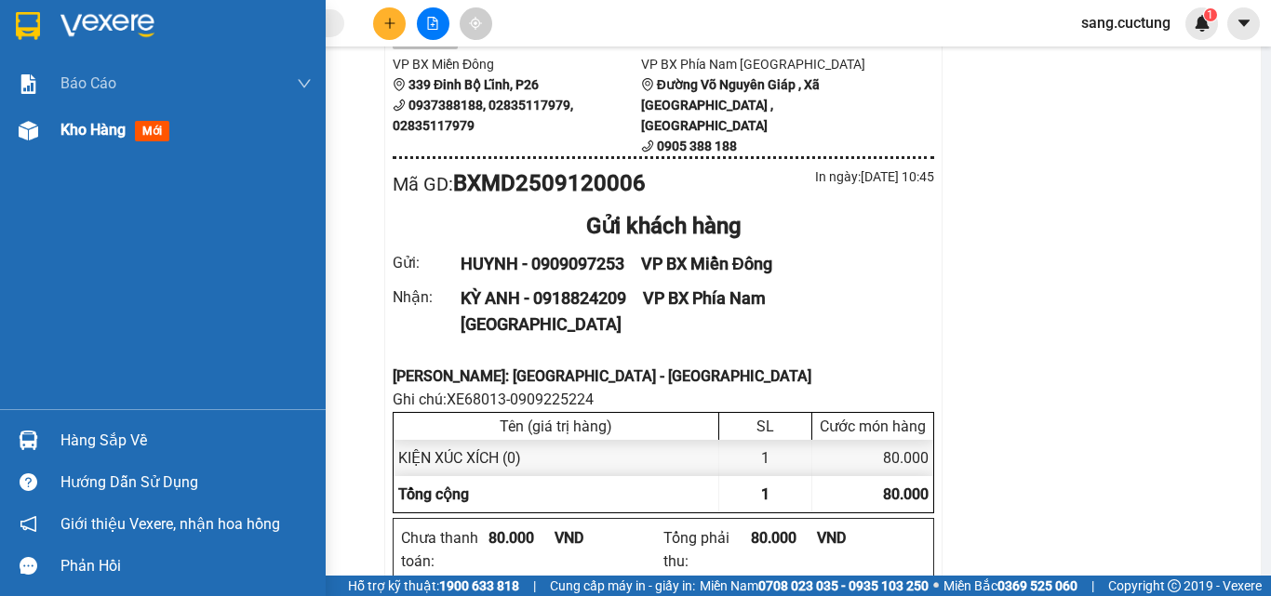  Describe the element at coordinates (433, 586) in the screenshot. I see `span: Hỗ trợ kỹ thuật:` at that location.